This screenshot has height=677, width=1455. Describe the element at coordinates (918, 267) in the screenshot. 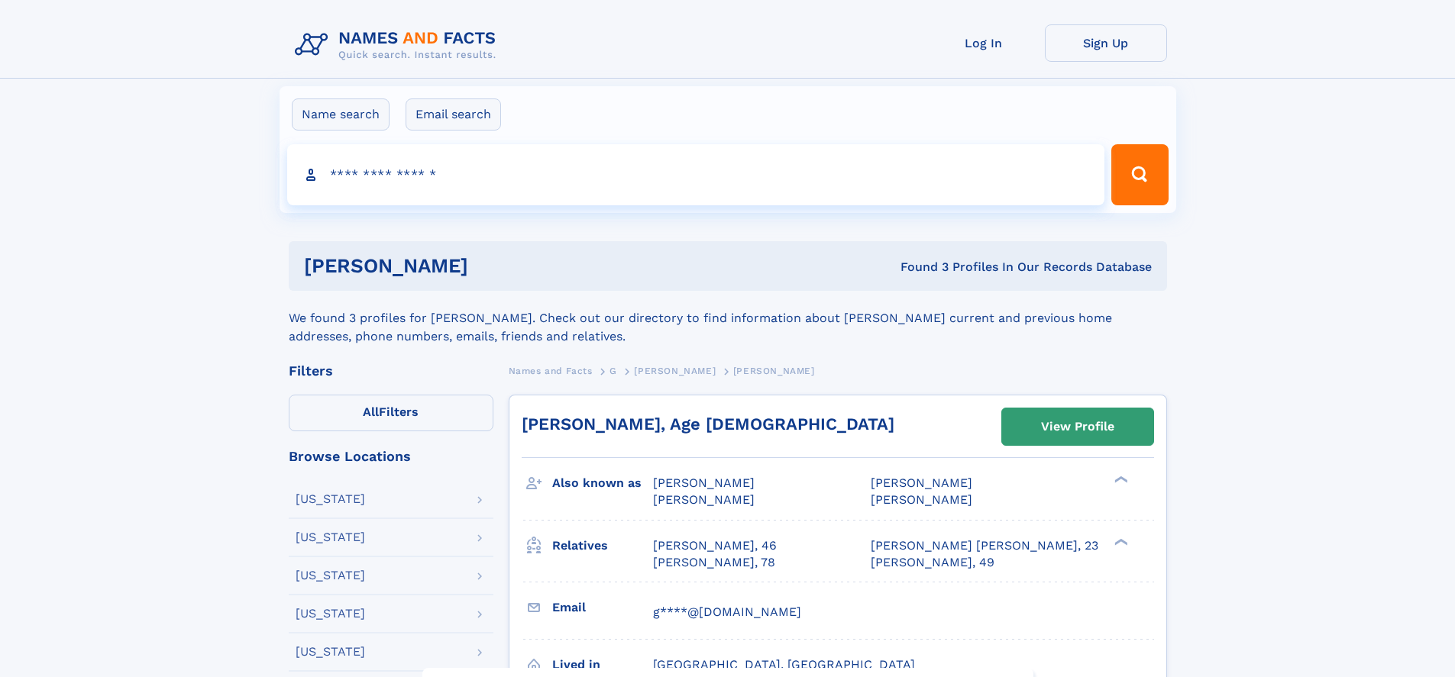

I see `div: Found 3 Profiles In Our Records Database` at that location.